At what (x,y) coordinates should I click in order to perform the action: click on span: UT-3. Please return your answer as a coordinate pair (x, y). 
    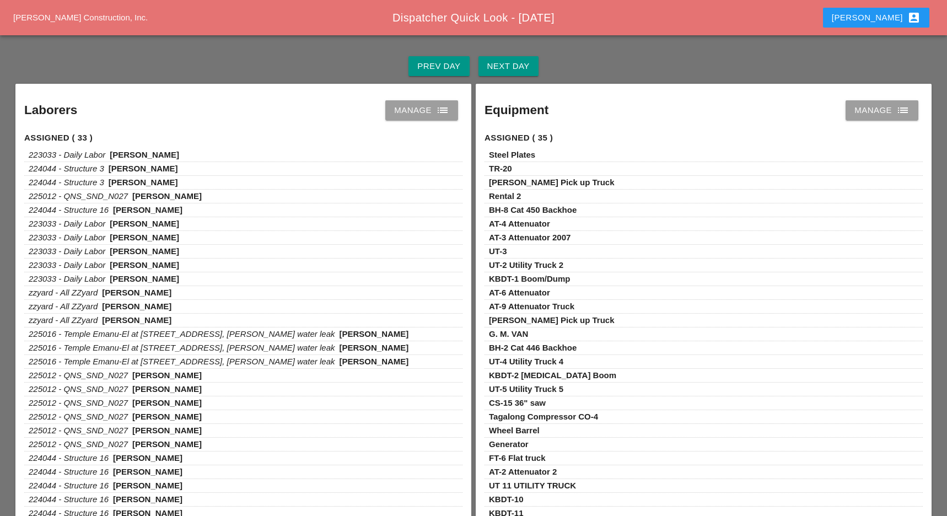
    Looking at the image, I should click on (498, 251).